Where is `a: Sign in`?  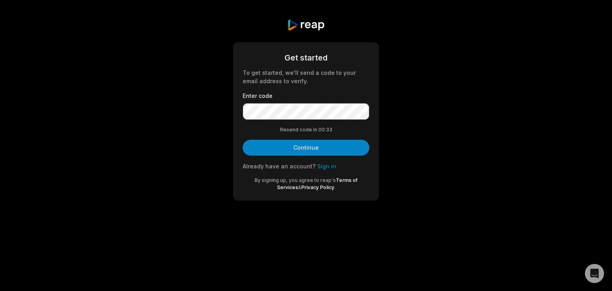 a: Sign in is located at coordinates (327, 166).